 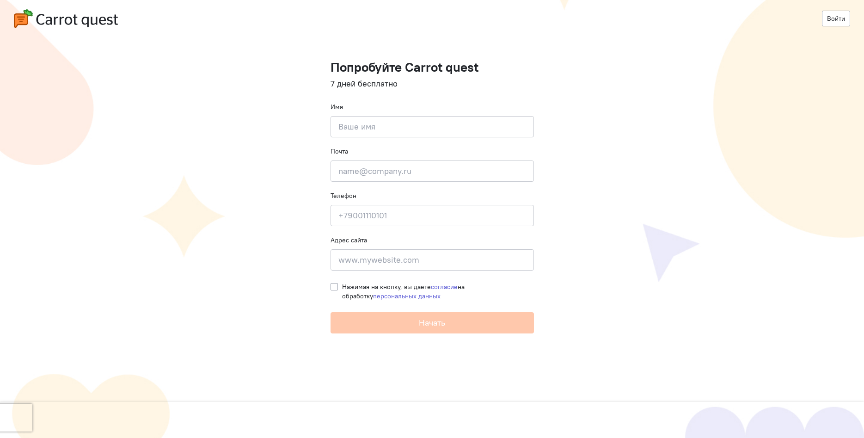 I want to click on label: Адрес сайта, so click(x=349, y=240).